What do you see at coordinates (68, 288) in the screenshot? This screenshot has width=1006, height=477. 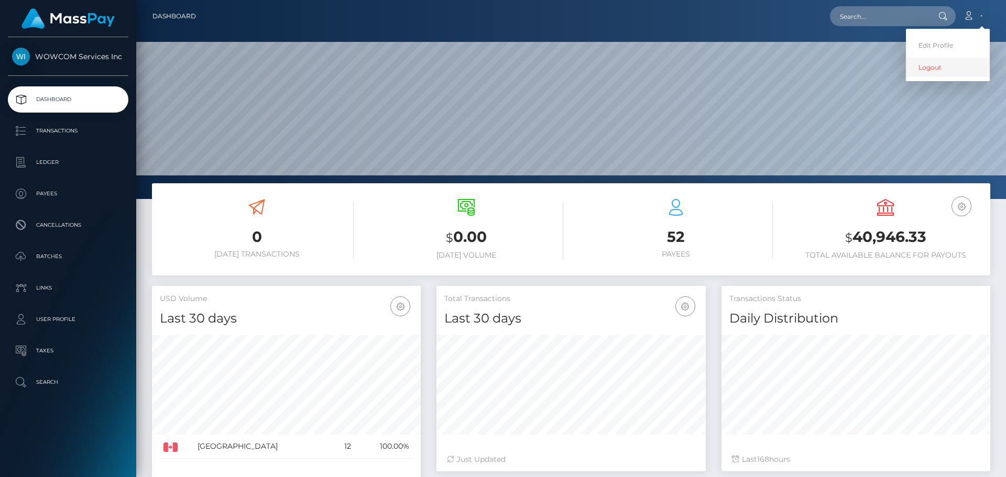 I see `p: Links` at bounding box center [68, 288].